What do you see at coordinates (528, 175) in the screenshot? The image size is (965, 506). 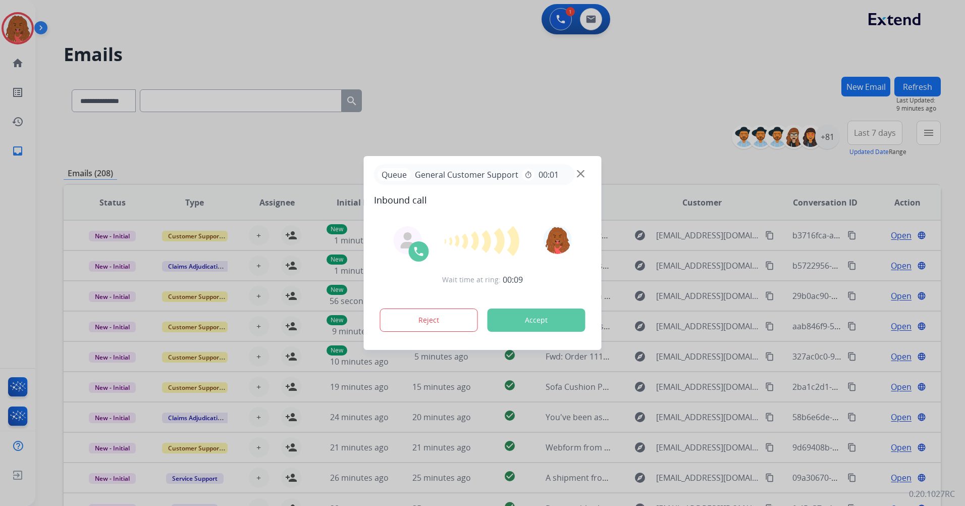 I see `mat-icon: timer` at bounding box center [528, 175].